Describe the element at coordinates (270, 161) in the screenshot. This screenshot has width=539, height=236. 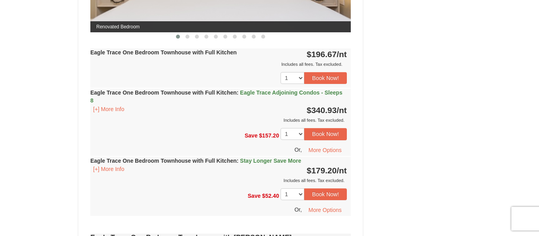
I see `span: Stay Longer Save More` at that location.